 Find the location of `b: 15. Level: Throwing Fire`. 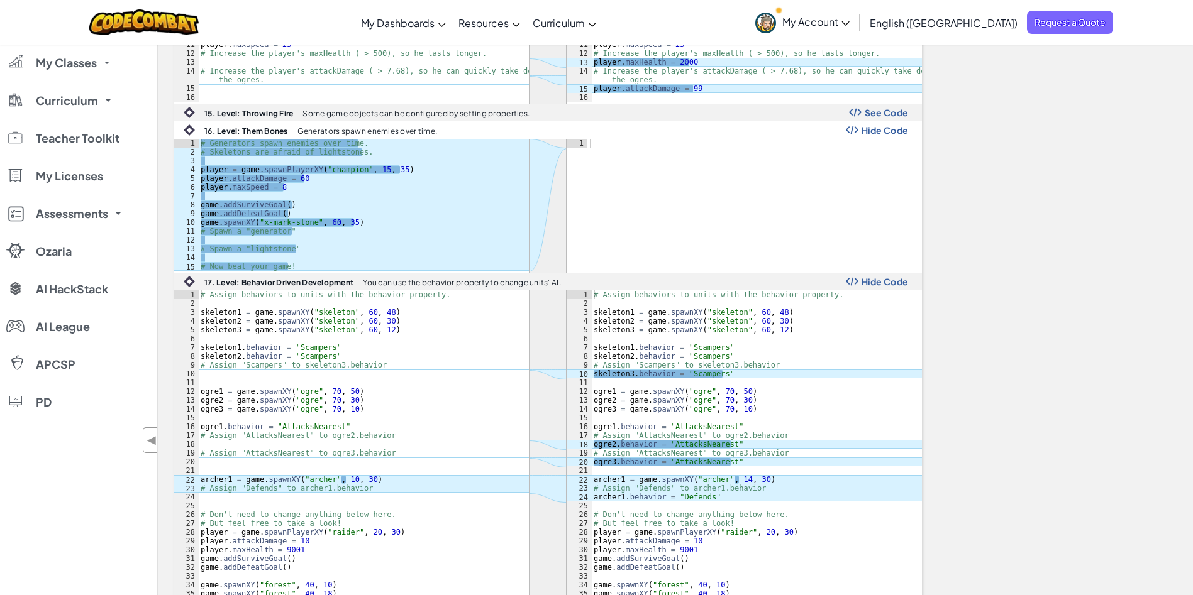

b: 15. Level: Throwing Fire is located at coordinates (248, 113).